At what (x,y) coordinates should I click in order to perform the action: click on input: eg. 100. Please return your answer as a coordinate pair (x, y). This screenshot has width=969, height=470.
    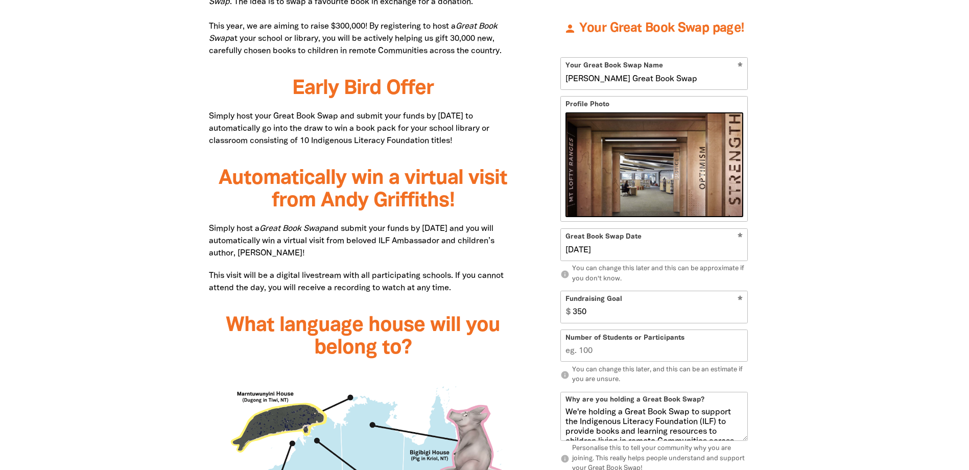
    Looking at the image, I should click on (654, 345).